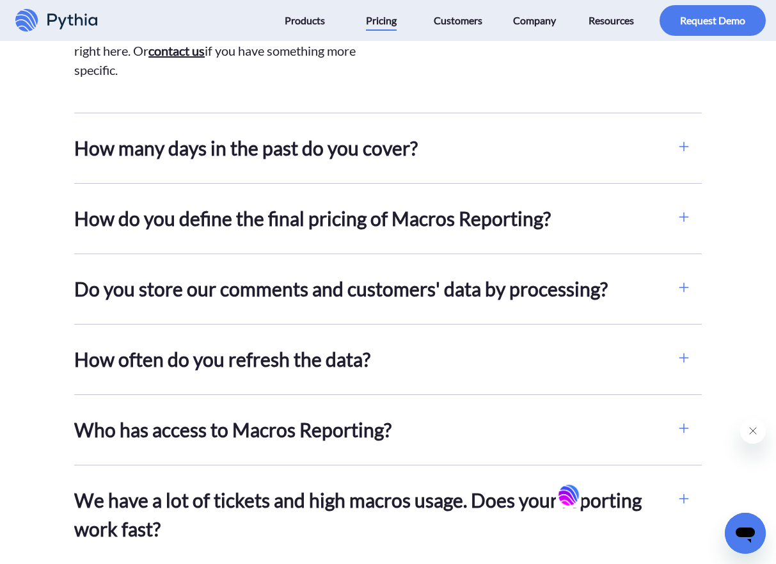  I want to click on h2: Who has access to Macros Reporting?, so click(370, 429).